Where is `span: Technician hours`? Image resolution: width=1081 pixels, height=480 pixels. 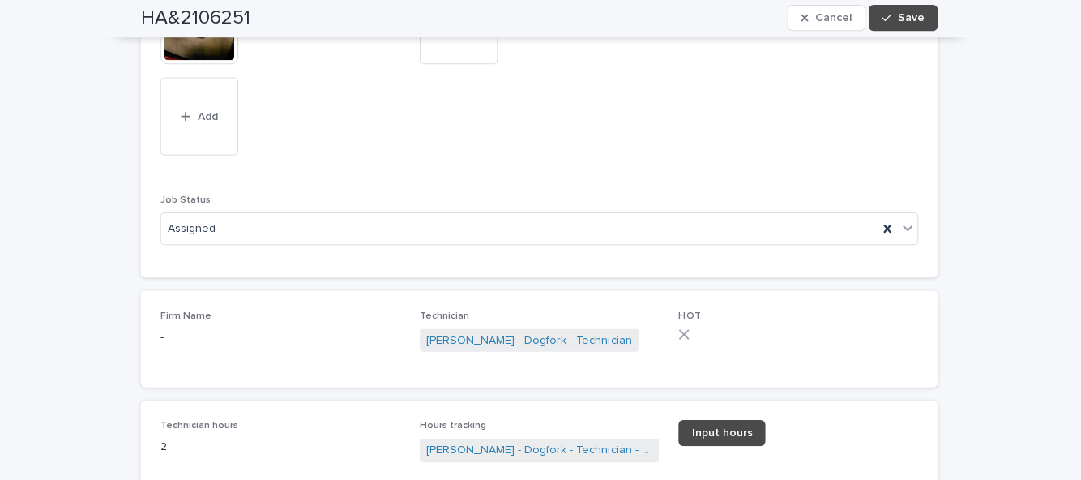 span: Technician hours is located at coordinates (202, 425).